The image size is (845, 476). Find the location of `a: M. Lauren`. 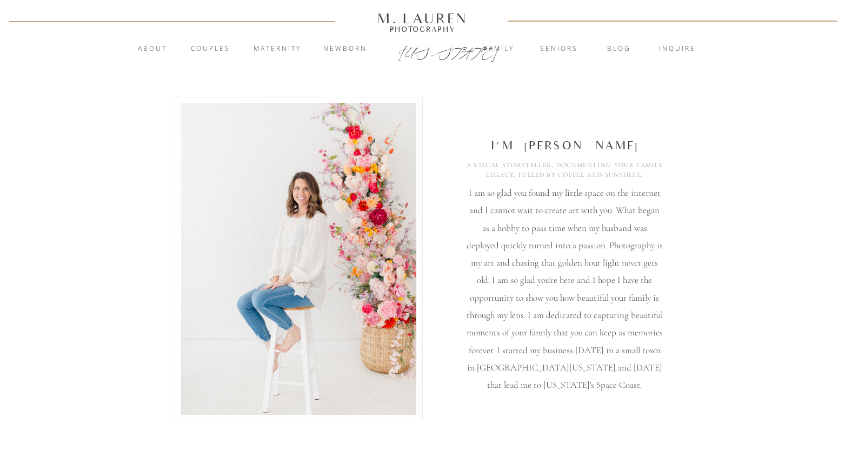

a: M. Lauren is located at coordinates (423, 18).